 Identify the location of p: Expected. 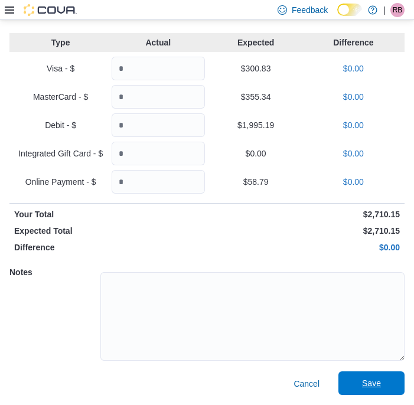
(256, 43).